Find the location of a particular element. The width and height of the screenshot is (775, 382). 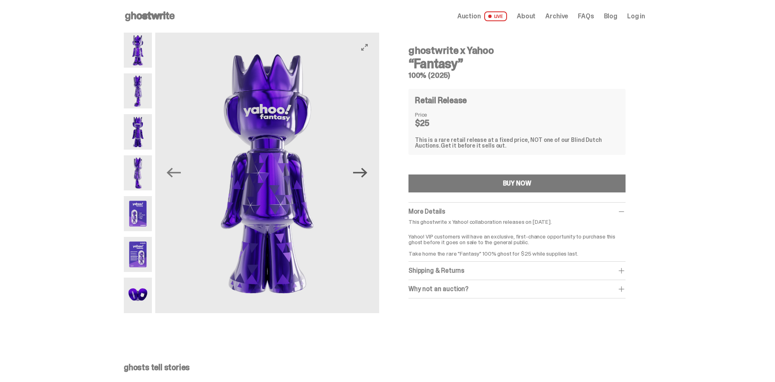

h4: Retail Release is located at coordinates (441, 100).